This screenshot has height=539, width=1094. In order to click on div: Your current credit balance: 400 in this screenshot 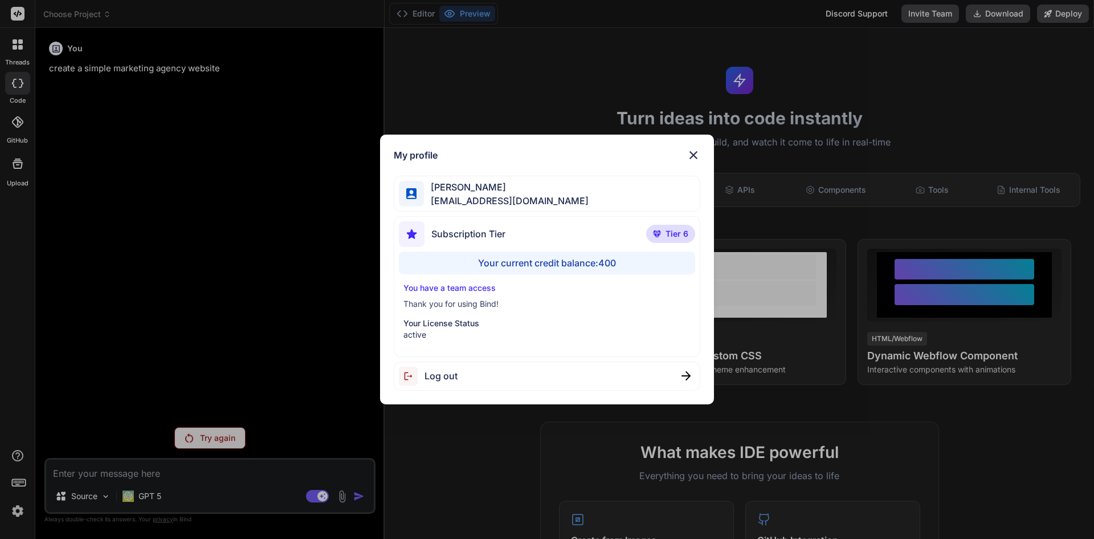, I will do `click(547, 263)`.